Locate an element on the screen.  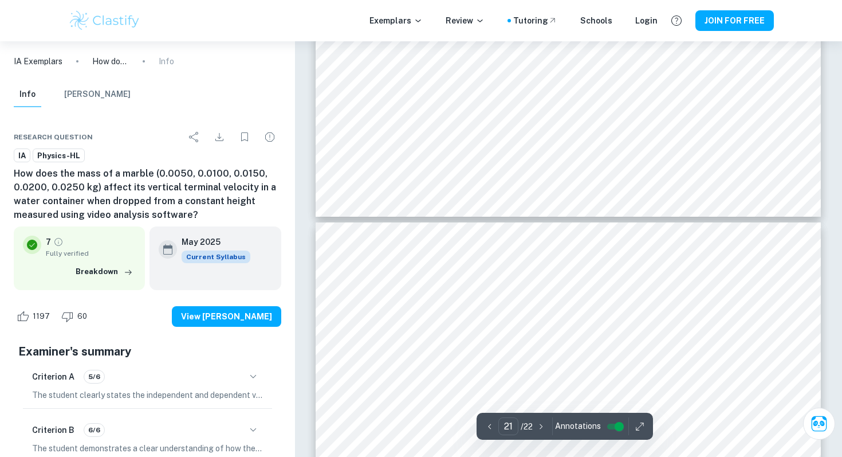
a: Physics-HL is located at coordinates (58, 155).